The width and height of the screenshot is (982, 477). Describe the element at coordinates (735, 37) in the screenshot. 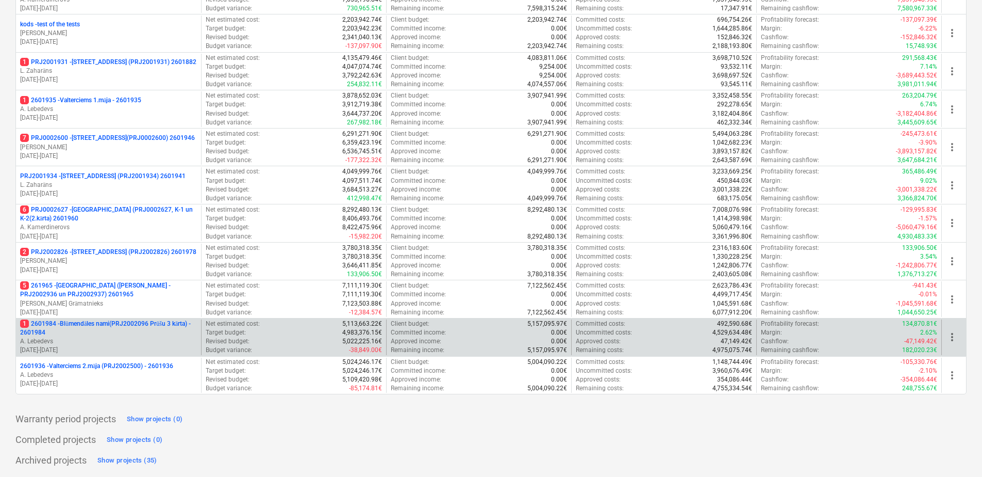

I see `p: 152,846.32€` at that location.